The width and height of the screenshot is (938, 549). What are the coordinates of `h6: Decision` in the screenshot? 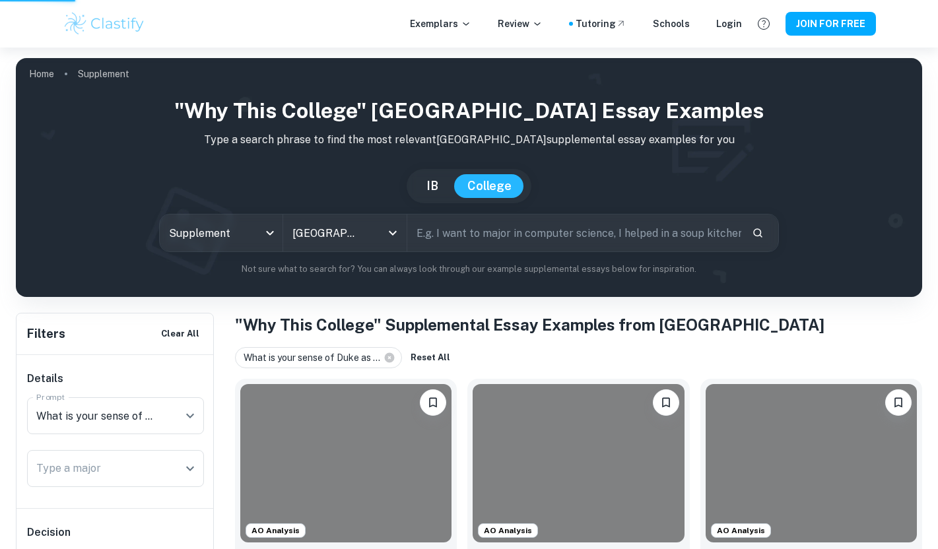 It's located at (116, 533).